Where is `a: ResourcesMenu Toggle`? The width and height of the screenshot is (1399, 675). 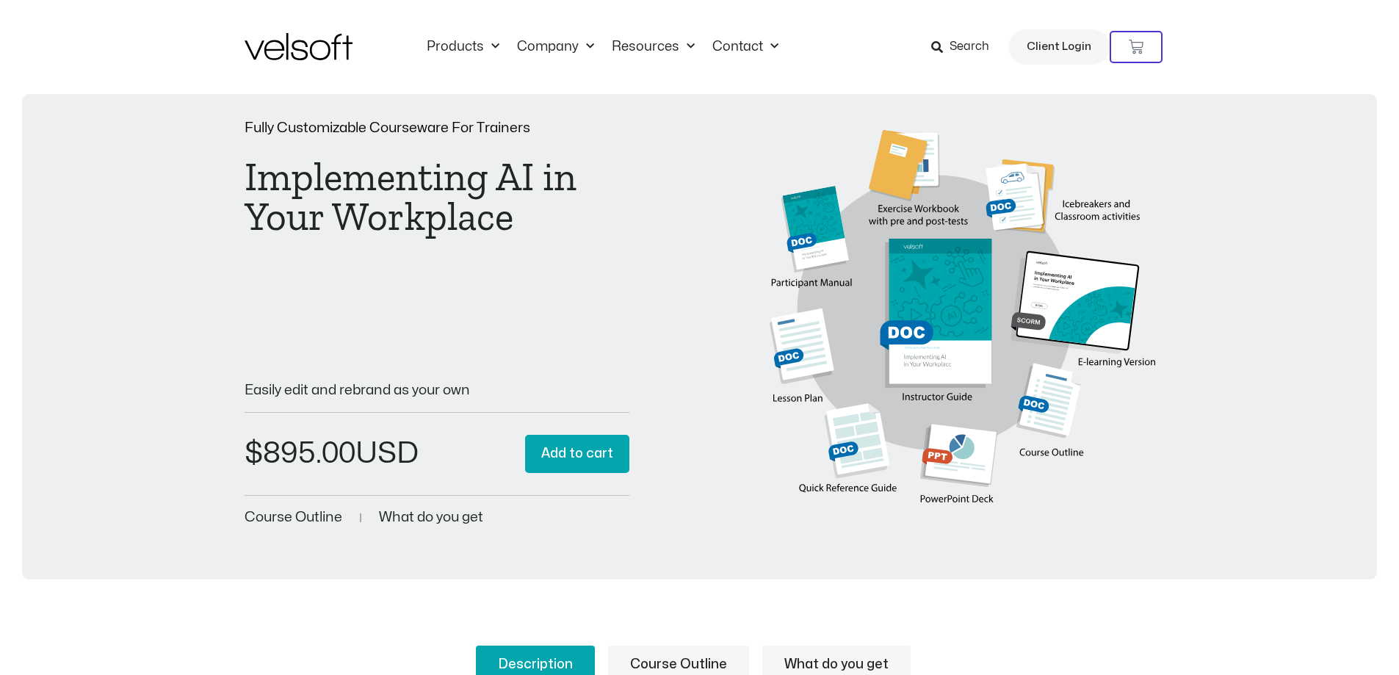
a: ResourcesMenu Toggle is located at coordinates (653, 47).